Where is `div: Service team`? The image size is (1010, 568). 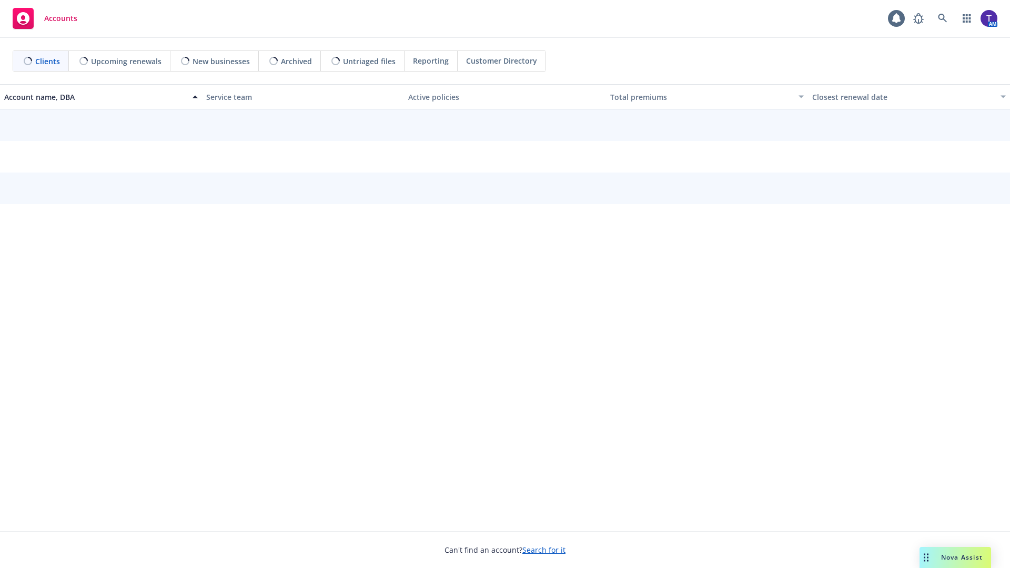 div: Service team is located at coordinates (303, 97).